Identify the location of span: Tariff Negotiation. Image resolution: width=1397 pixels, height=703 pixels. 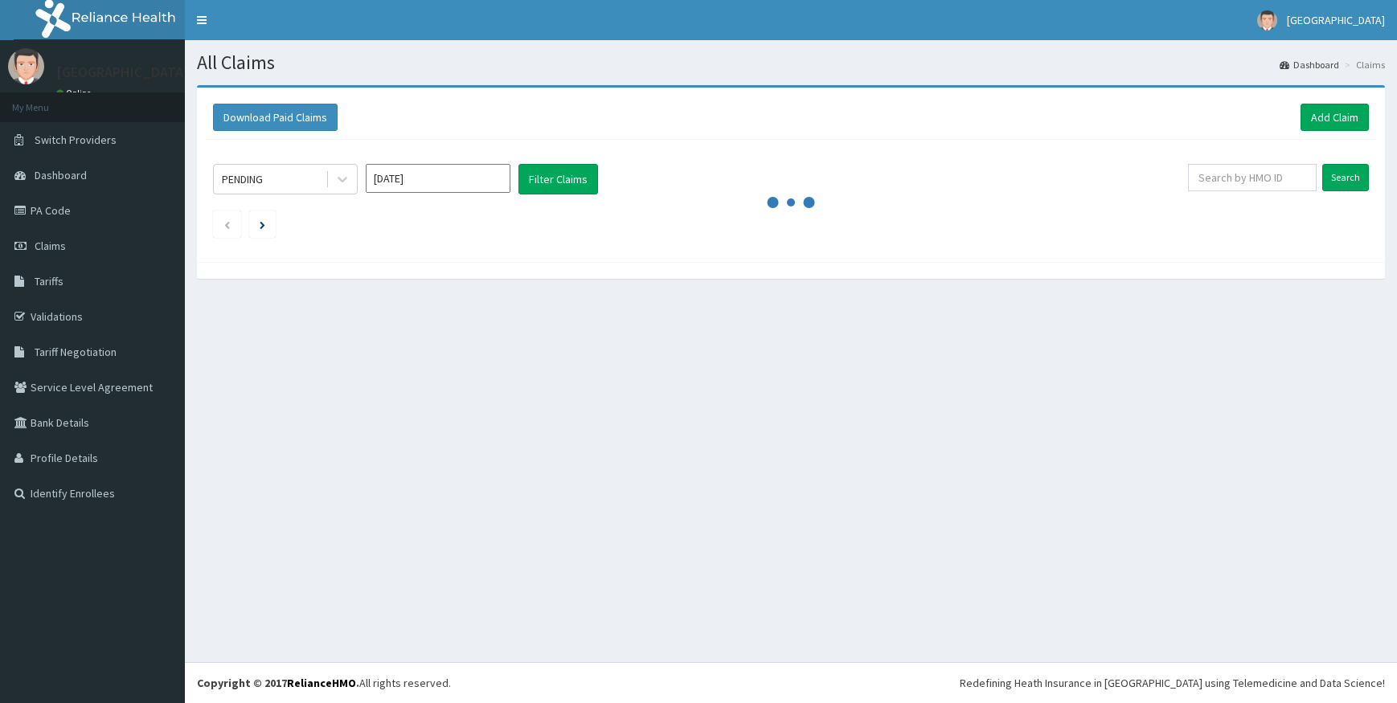
(76, 352).